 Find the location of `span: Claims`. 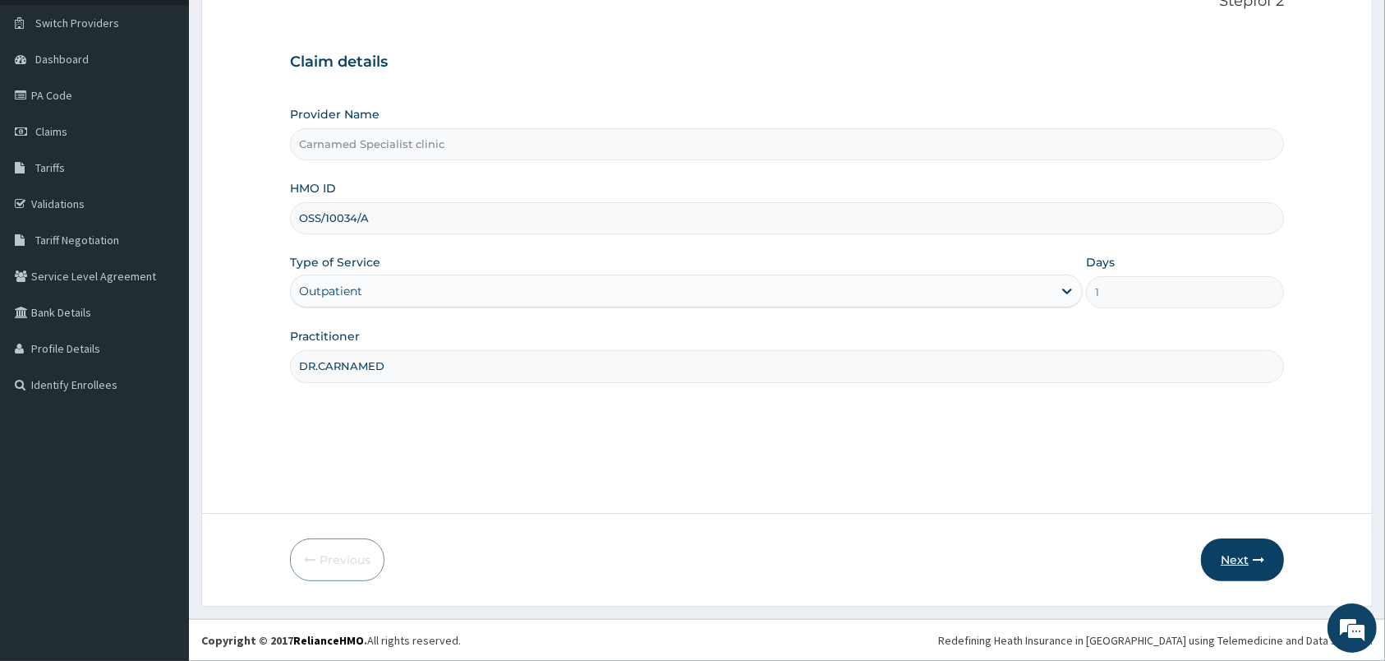

span: Claims is located at coordinates (51, 131).